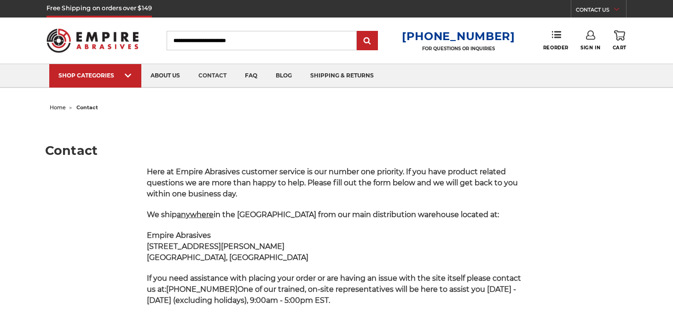  I want to click on img: Empire Abrasives, so click(93, 41).